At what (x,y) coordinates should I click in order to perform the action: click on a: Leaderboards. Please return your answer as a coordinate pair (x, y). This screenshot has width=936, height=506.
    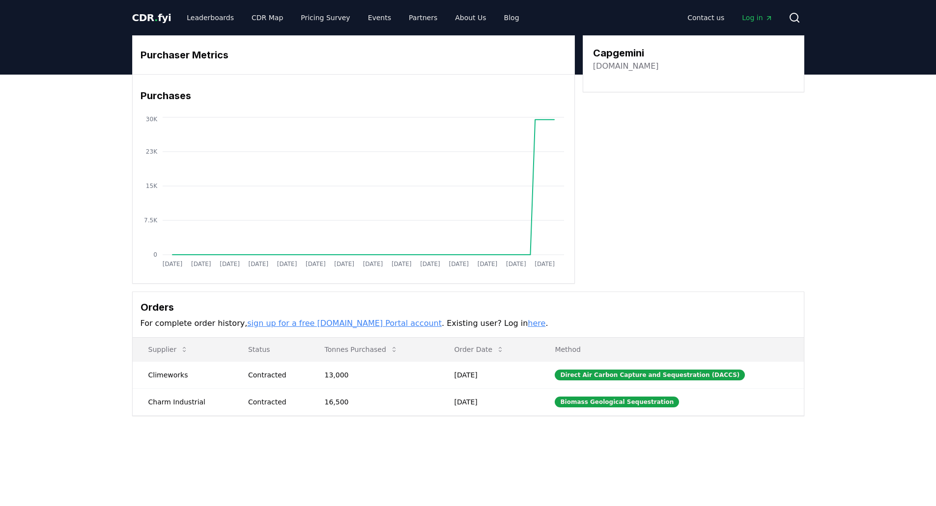
    Looking at the image, I should click on (210, 18).